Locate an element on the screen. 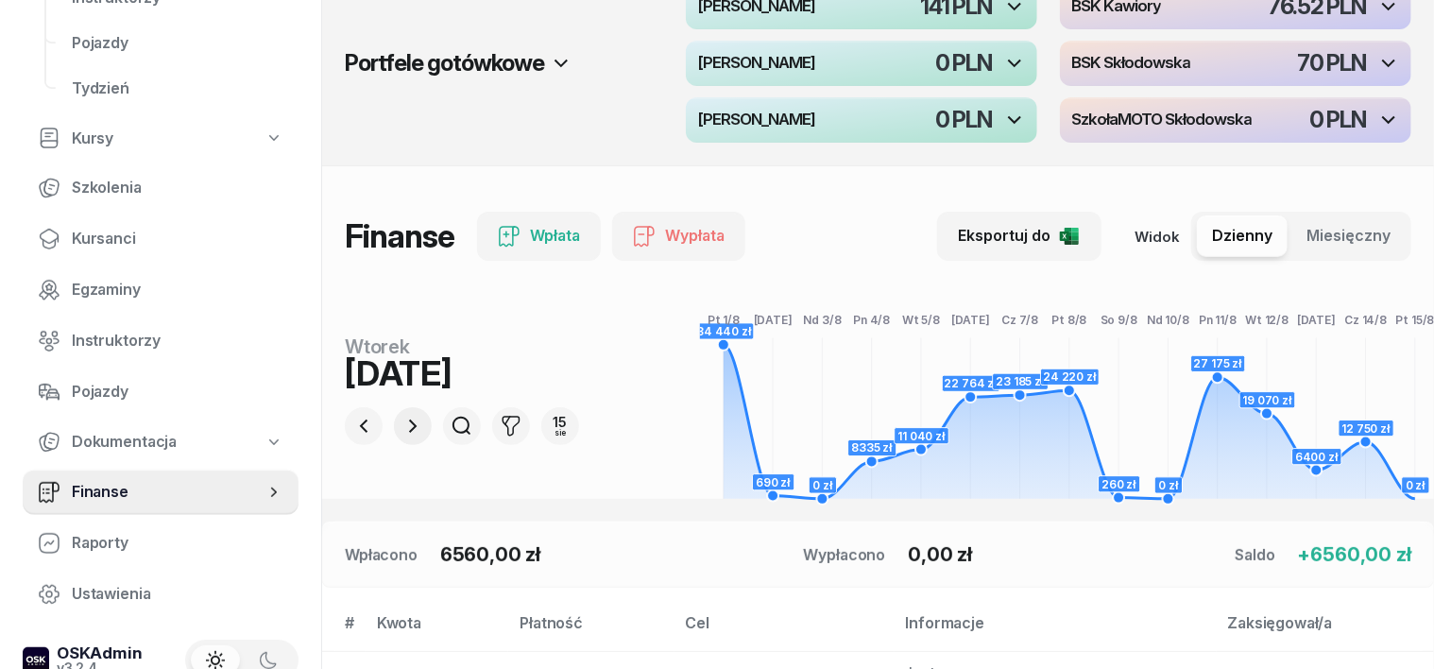 This screenshot has height=669, width=1434. a: Finanse is located at coordinates (161, 492).